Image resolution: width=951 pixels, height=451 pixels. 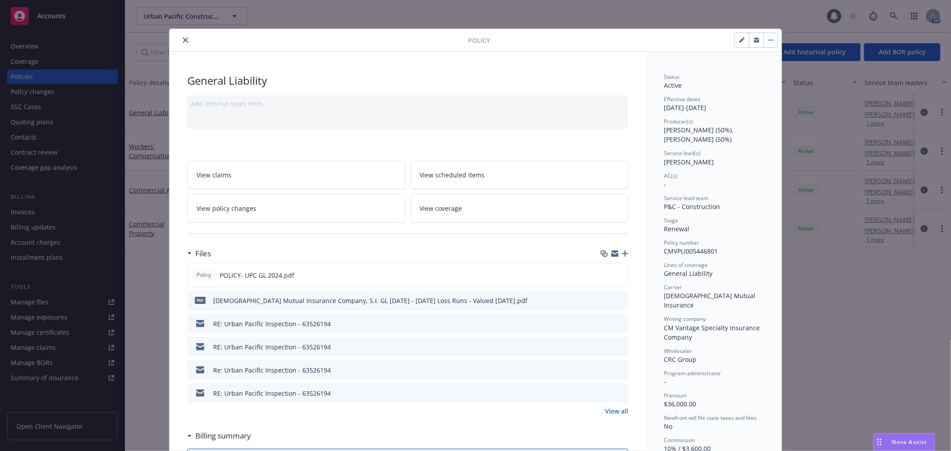 What do you see at coordinates (296, 208) in the screenshot?
I see `a: View policy changes` at bounding box center [296, 208].